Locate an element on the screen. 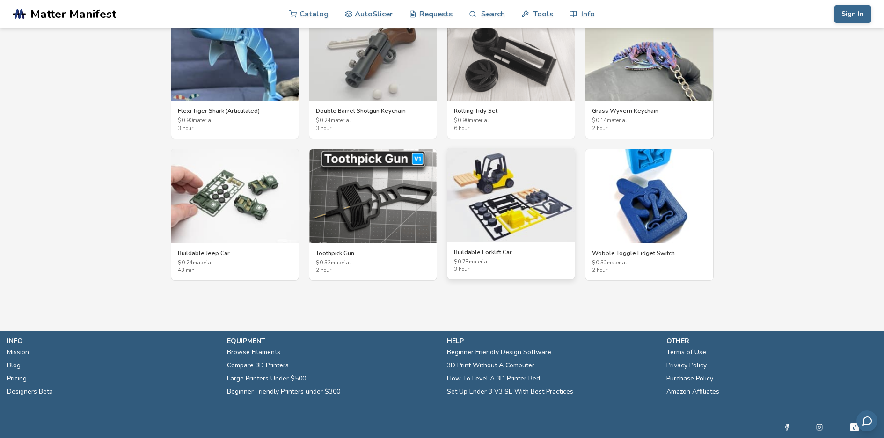 This screenshot has height=438, width=884. span: Matter Manifest is located at coordinates (73, 14).